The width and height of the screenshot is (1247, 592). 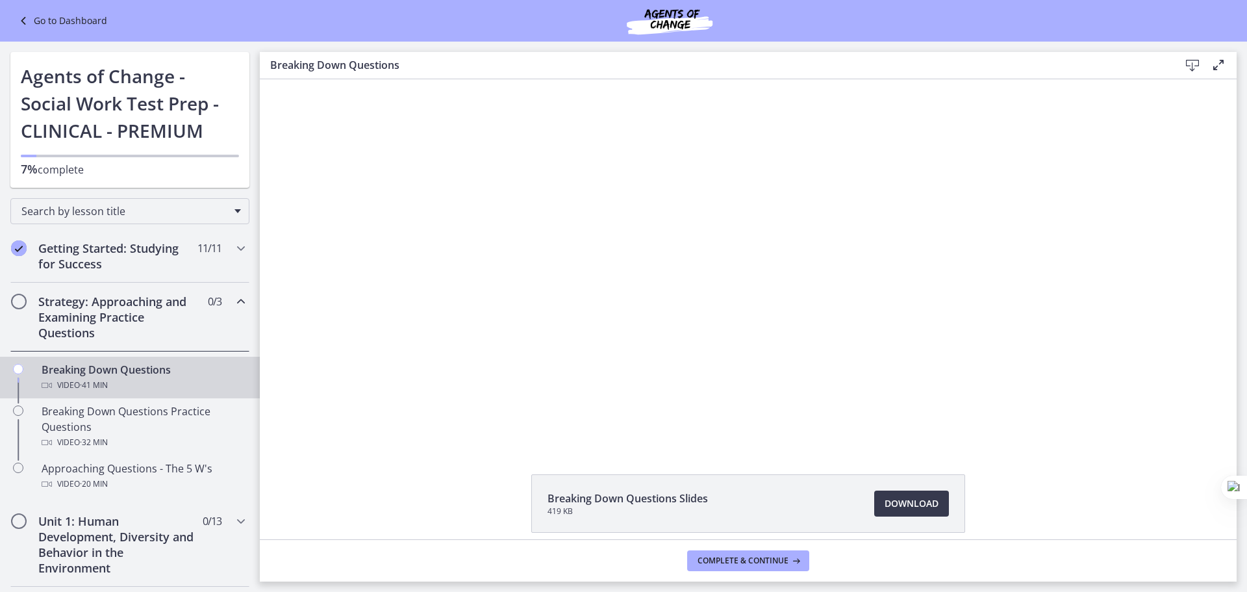 What do you see at coordinates (627, 498) in the screenshot?
I see `span: Breaking Down Questions Slides` at bounding box center [627, 498].